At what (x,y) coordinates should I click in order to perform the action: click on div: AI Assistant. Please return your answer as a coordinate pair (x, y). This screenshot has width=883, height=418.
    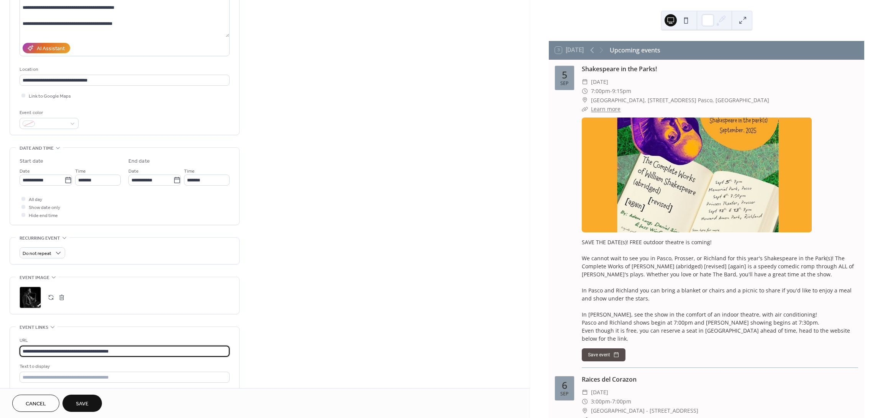
    Looking at the image, I should click on (51, 49).